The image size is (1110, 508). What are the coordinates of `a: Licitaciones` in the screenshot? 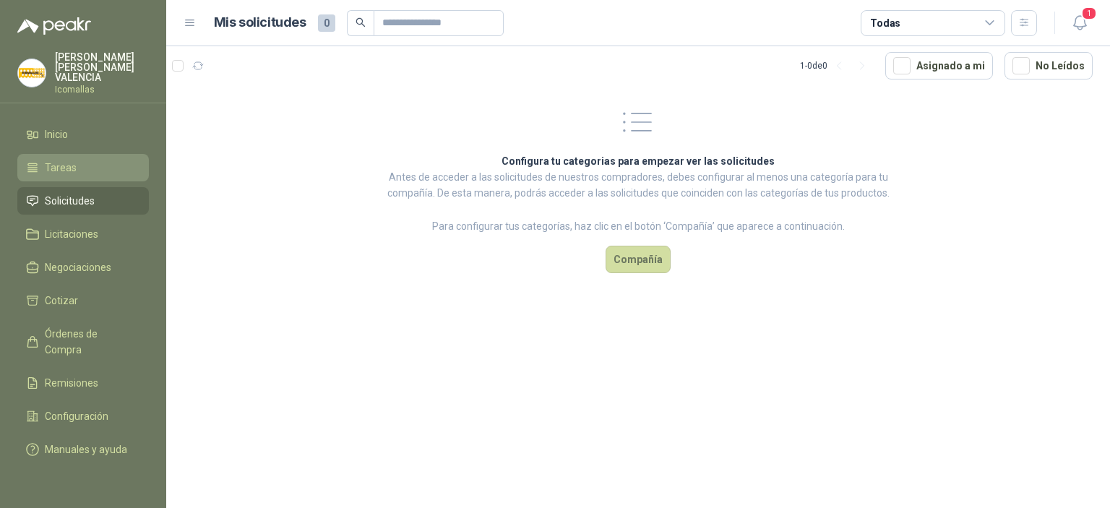 It's located at (83, 234).